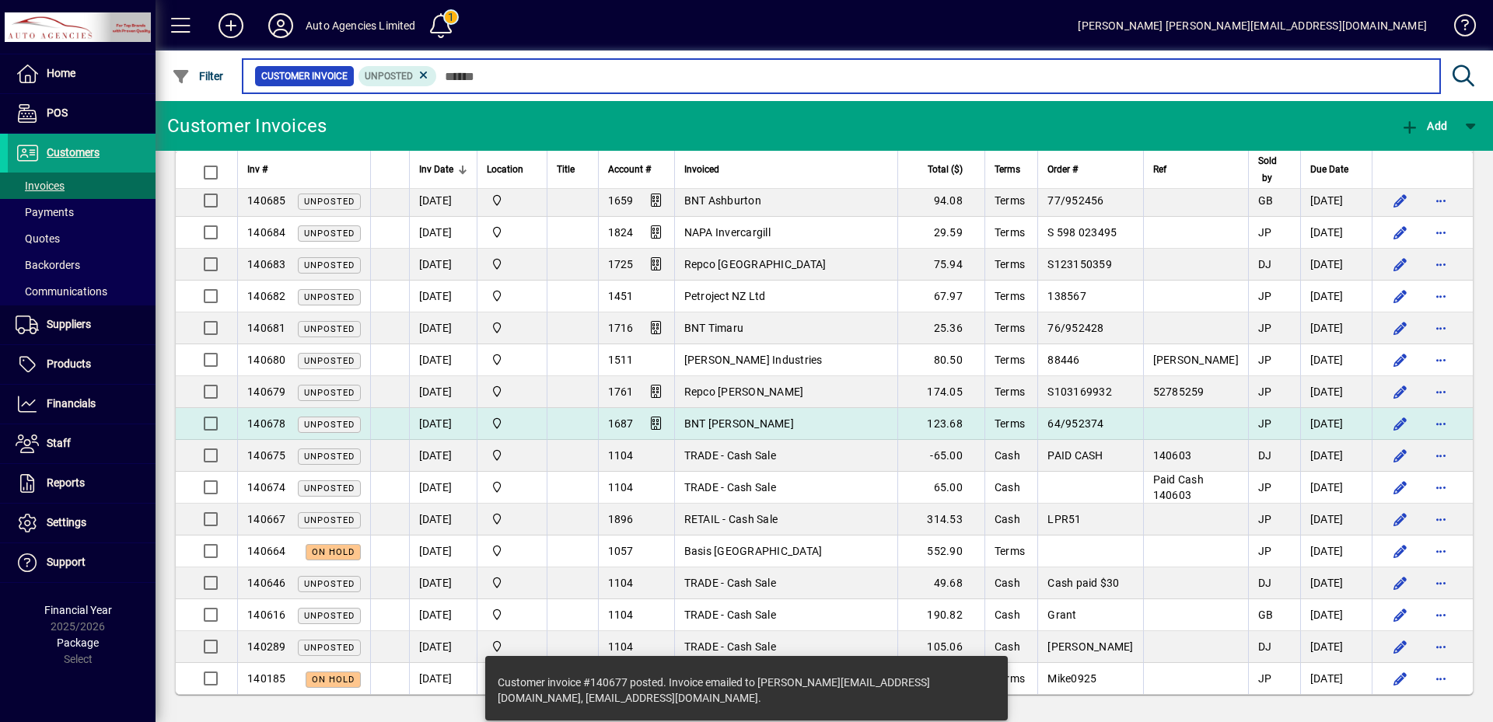 The width and height of the screenshot is (1493, 722). I want to click on span: 140664, so click(267, 551).